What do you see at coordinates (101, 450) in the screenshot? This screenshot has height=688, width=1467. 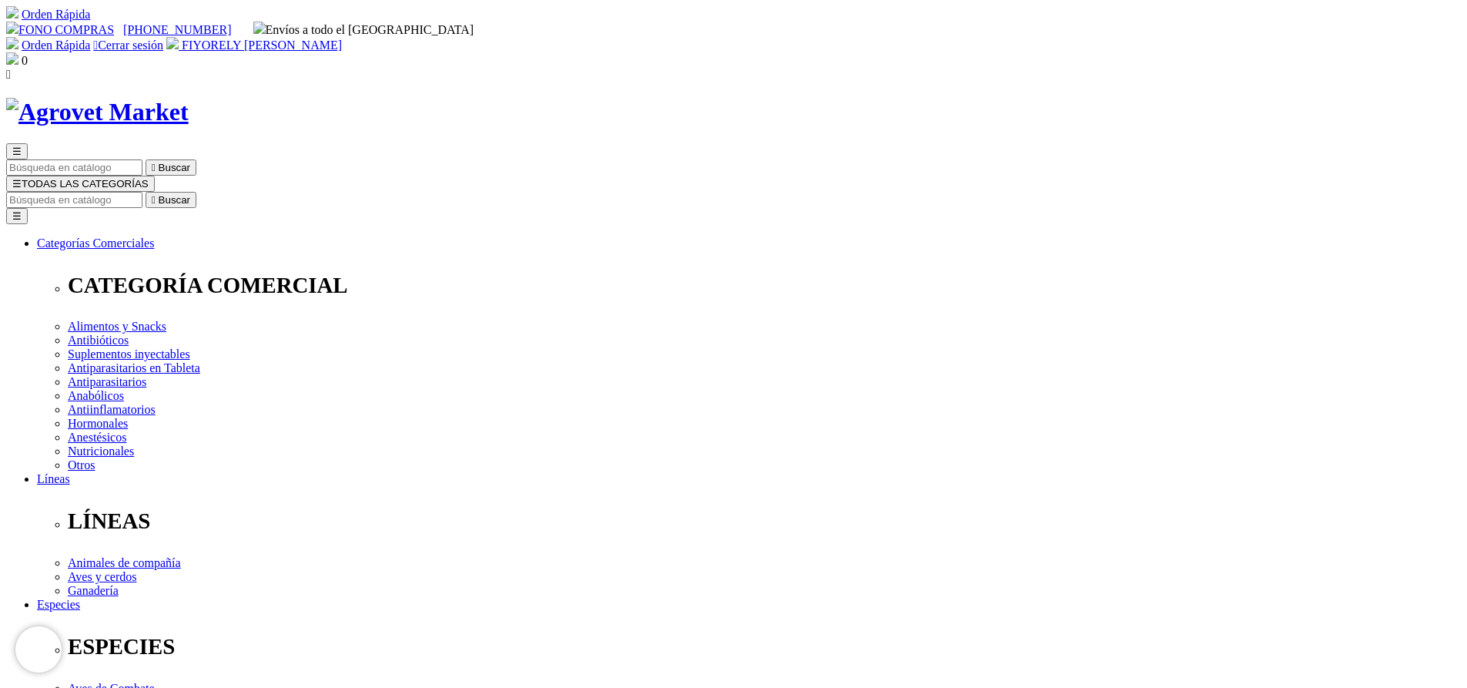 I see `span: Nutricionales` at bounding box center [101, 450].